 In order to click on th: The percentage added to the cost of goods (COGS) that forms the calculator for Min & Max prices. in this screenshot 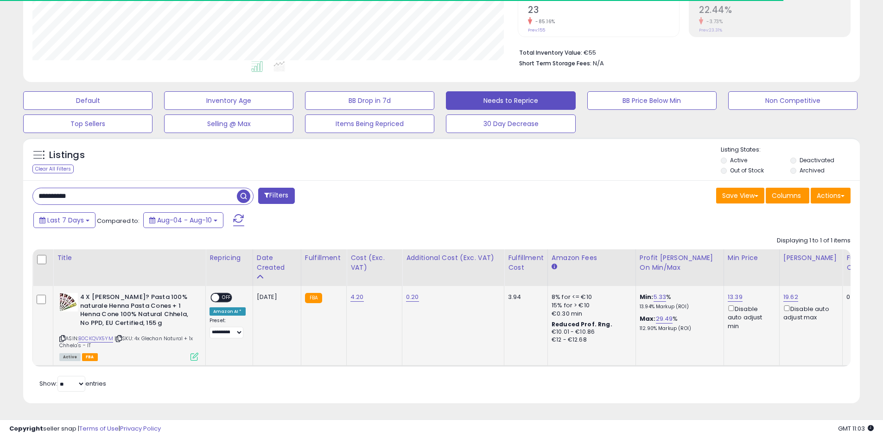, I will do `click(679, 267)`.